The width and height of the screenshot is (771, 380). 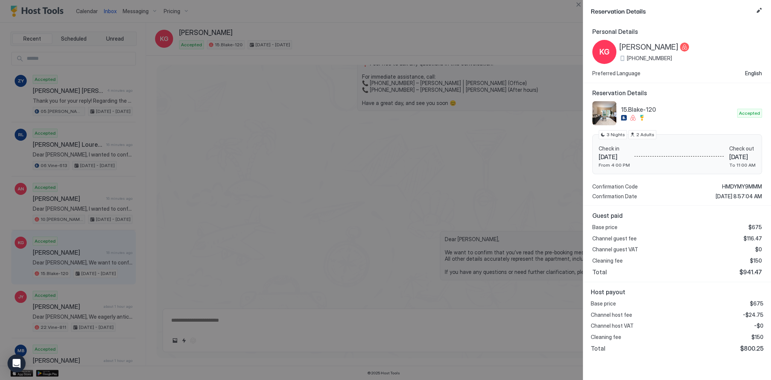 I want to click on span: Confirmation Date, so click(x=614, y=196).